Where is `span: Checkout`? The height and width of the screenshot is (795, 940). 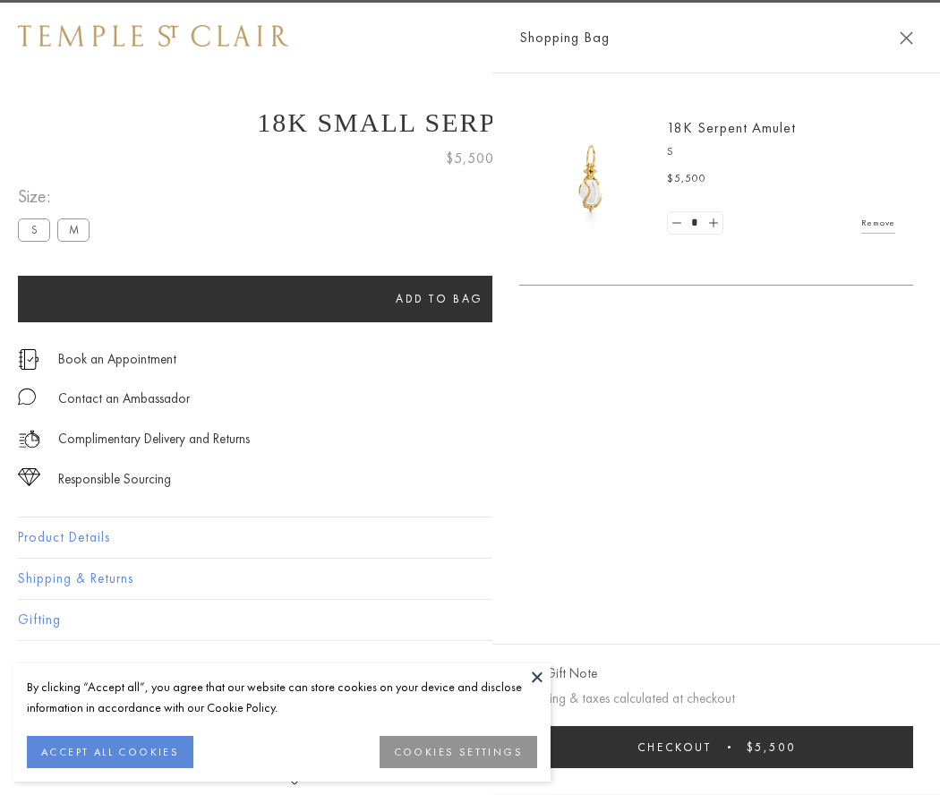 span: Checkout is located at coordinates (674, 747).